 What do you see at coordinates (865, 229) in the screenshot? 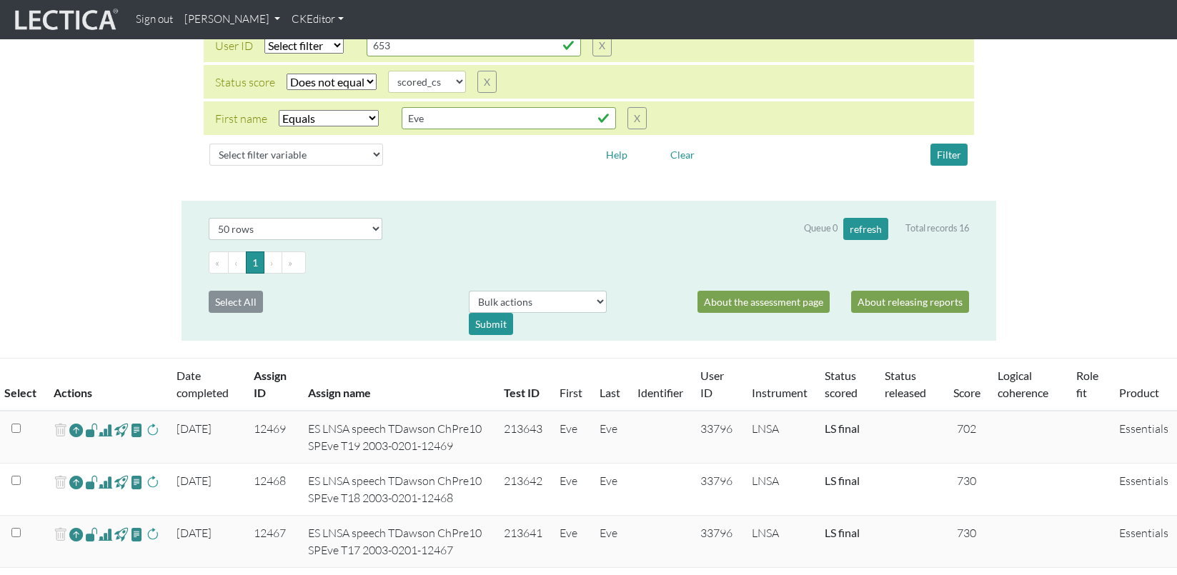
I see `button: refresh` at bounding box center [865, 229].